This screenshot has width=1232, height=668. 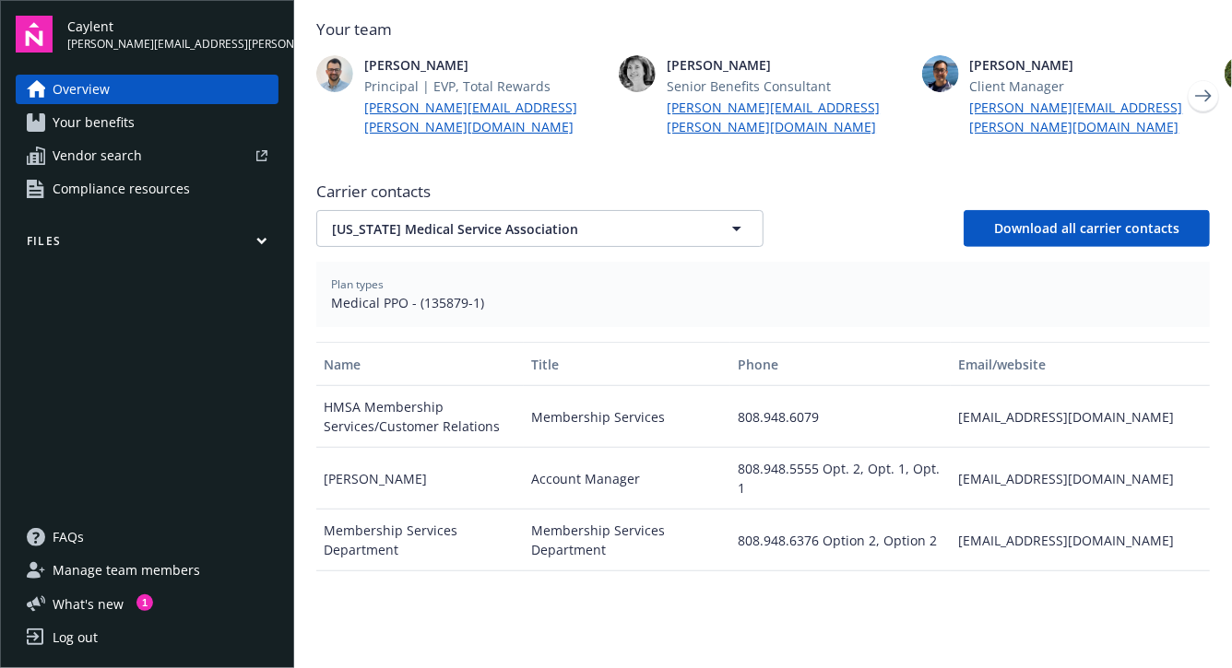 What do you see at coordinates (147, 244) in the screenshot?
I see `button: Files` at bounding box center [147, 244].